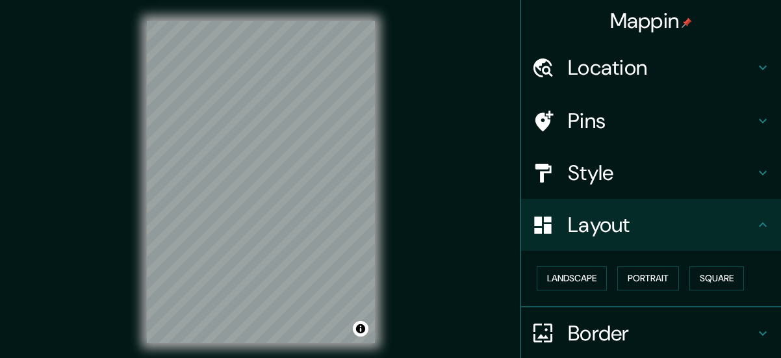  What do you see at coordinates (717, 278) in the screenshot?
I see `button: Square` at bounding box center [717, 278].